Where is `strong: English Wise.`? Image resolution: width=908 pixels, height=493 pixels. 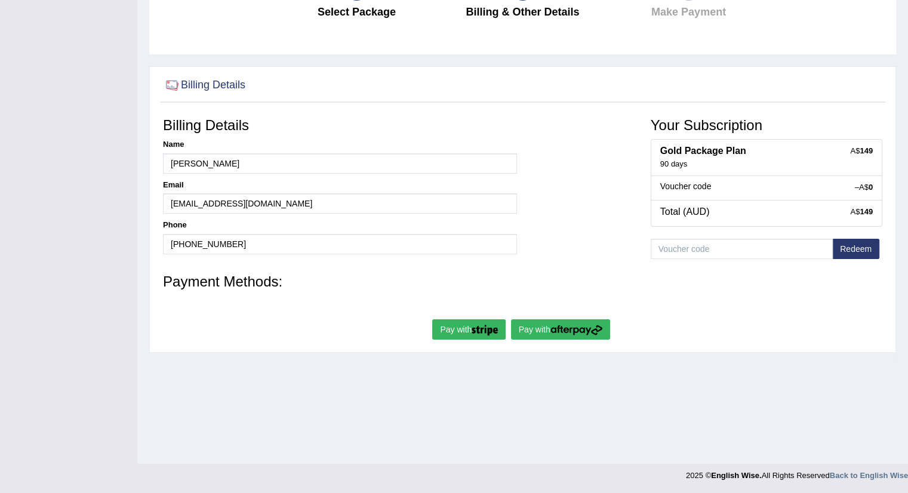
strong: English Wise. is located at coordinates (736, 475).